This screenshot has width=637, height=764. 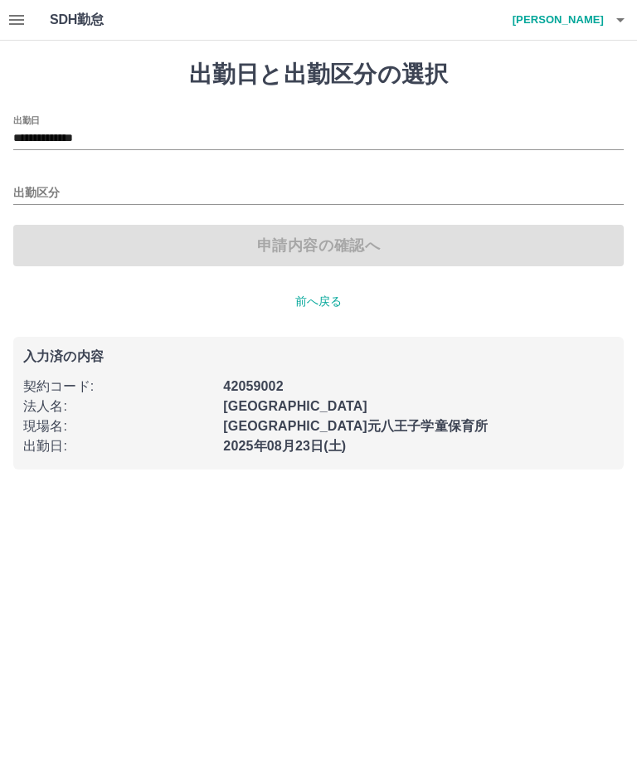 What do you see at coordinates (118, 406) in the screenshot?
I see `p: 法人名 :` at bounding box center [118, 406].